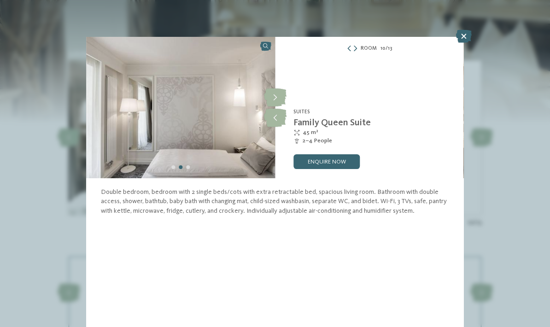 The image size is (550, 327). I want to click on div: Carousel Page 2 (Current Slide), so click(181, 167).